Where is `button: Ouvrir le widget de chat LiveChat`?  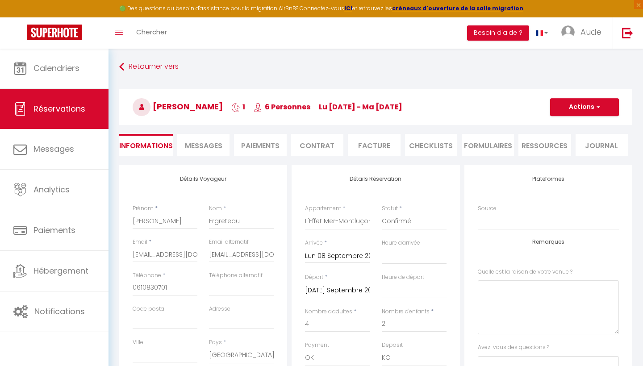
button: Ouvrir le widget de chat LiveChat is located at coordinates (21, 17).